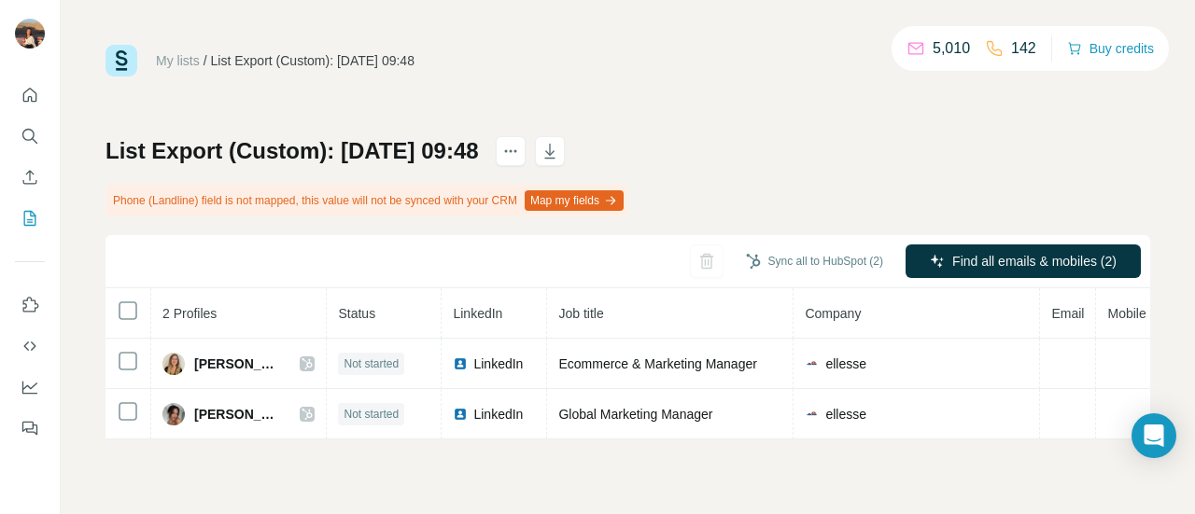 This screenshot has width=1195, height=514. I want to click on span: 2 Profiles, so click(189, 314).